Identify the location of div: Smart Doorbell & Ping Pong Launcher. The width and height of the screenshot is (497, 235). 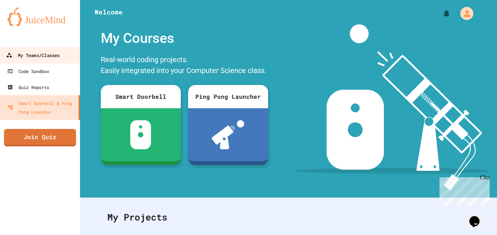
(41, 108).